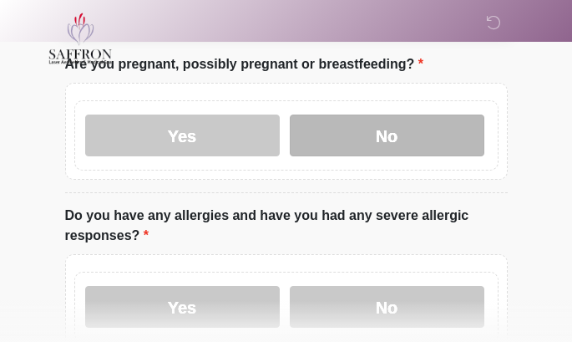 The height and width of the screenshot is (342, 572). I want to click on img: Saffron Laser Aesthetics and Medical Spa Logo, so click(81, 38).